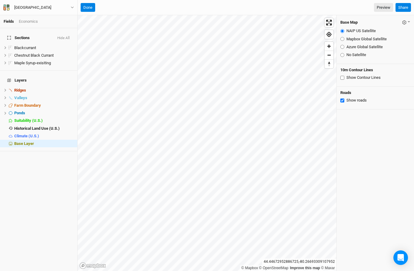  Describe the element at coordinates (44, 128) in the screenshot. I see `div: Historical Land Use (U.S.)` at that location.